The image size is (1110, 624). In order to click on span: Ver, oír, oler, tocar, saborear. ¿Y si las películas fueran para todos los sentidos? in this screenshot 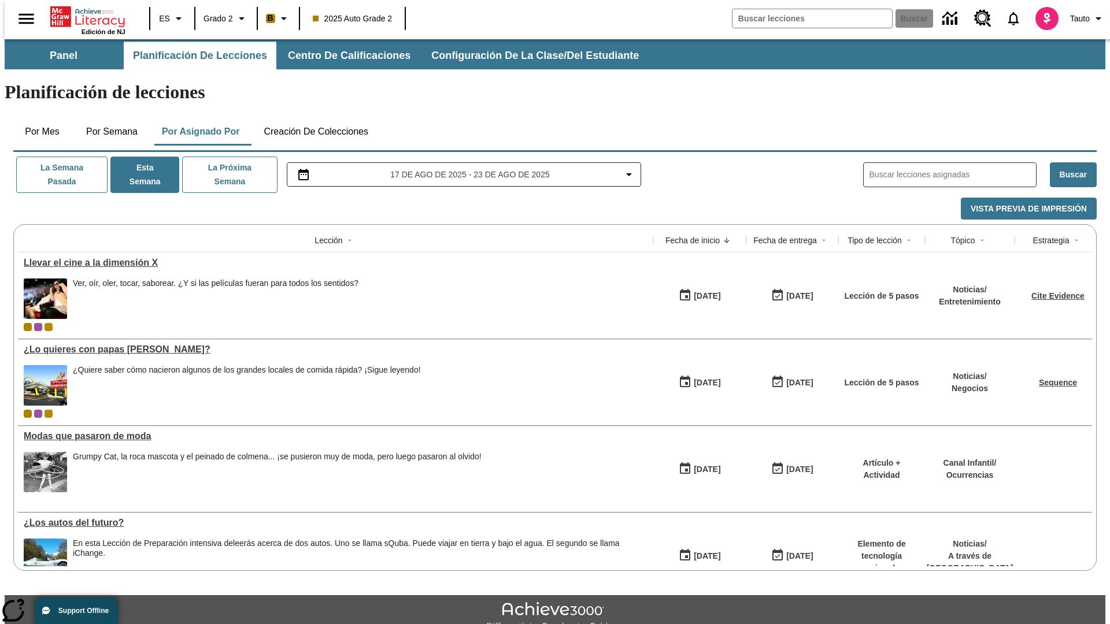, I will do `click(216, 299)`.